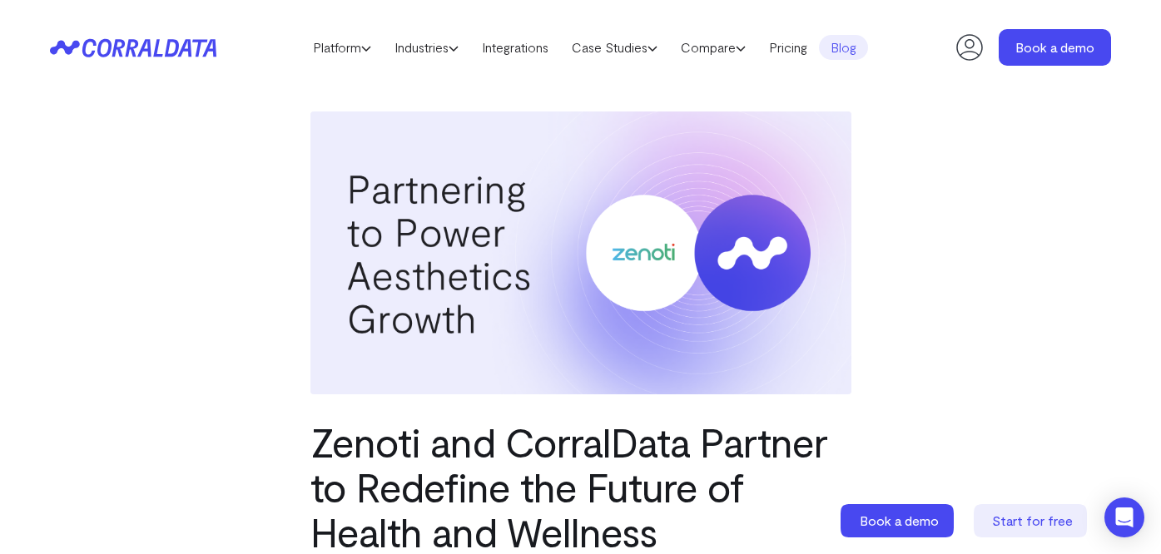 The width and height of the screenshot is (1161, 554). What do you see at coordinates (899, 520) in the screenshot?
I see `span: Book a demo` at bounding box center [899, 520].